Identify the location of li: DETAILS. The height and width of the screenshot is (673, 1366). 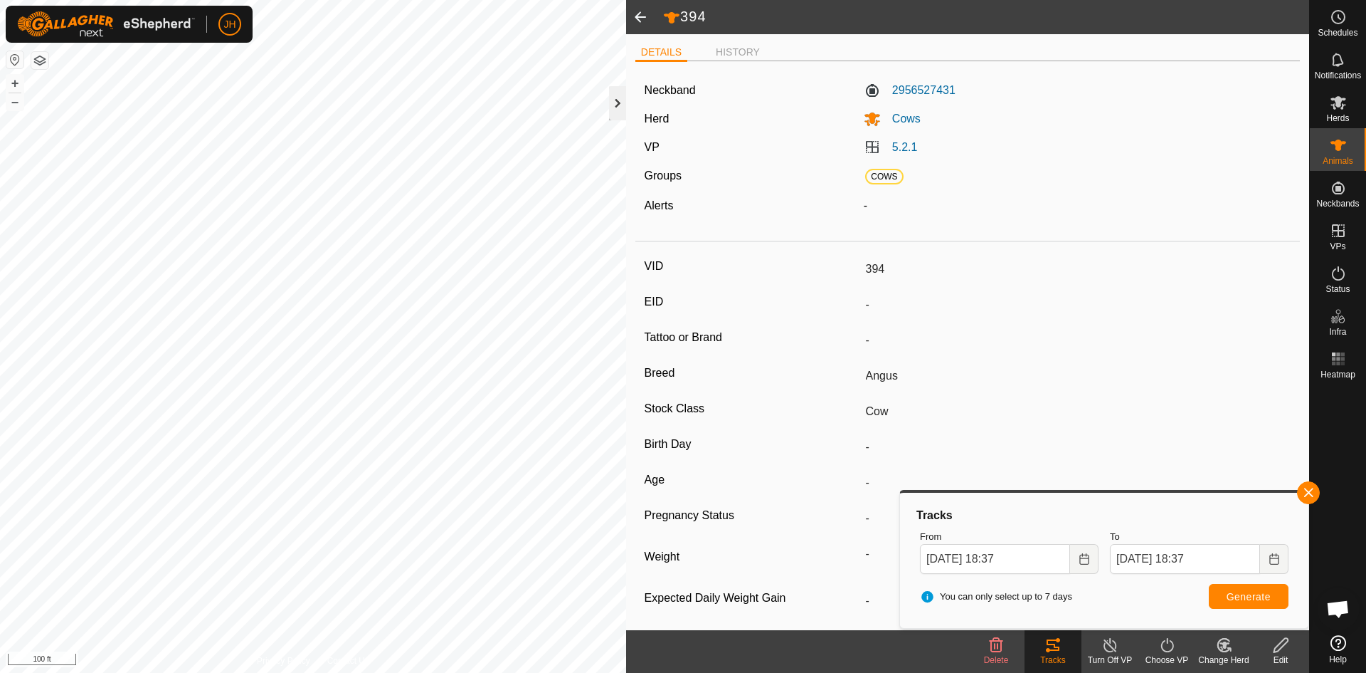
(661, 53).